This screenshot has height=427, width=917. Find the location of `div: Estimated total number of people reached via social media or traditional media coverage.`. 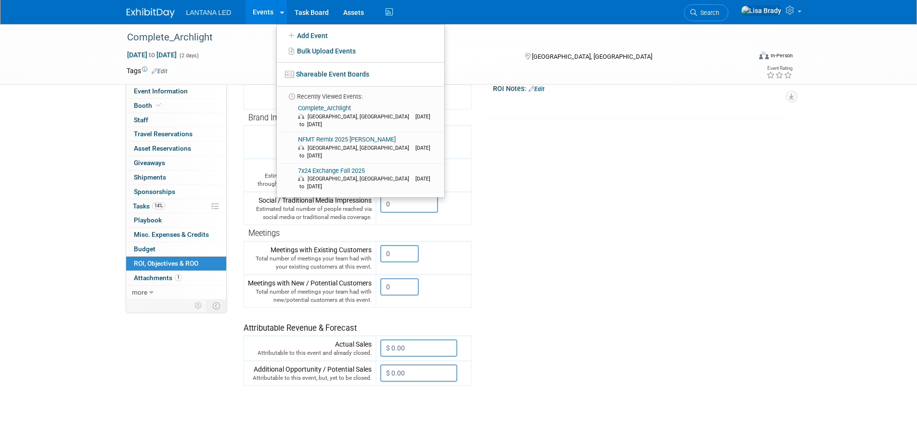

div: Estimated total number of people reached via social media or traditional media coverage. is located at coordinates (309, 213).